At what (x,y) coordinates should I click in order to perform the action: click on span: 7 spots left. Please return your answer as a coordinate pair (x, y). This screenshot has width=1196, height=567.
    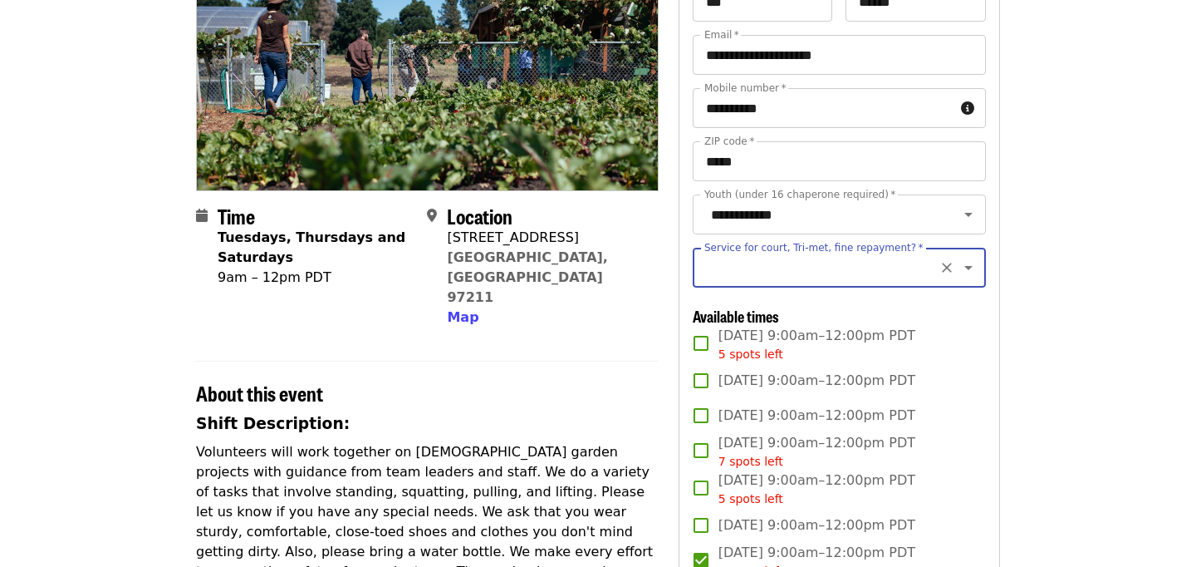
    Looking at the image, I should click on (751, 461).